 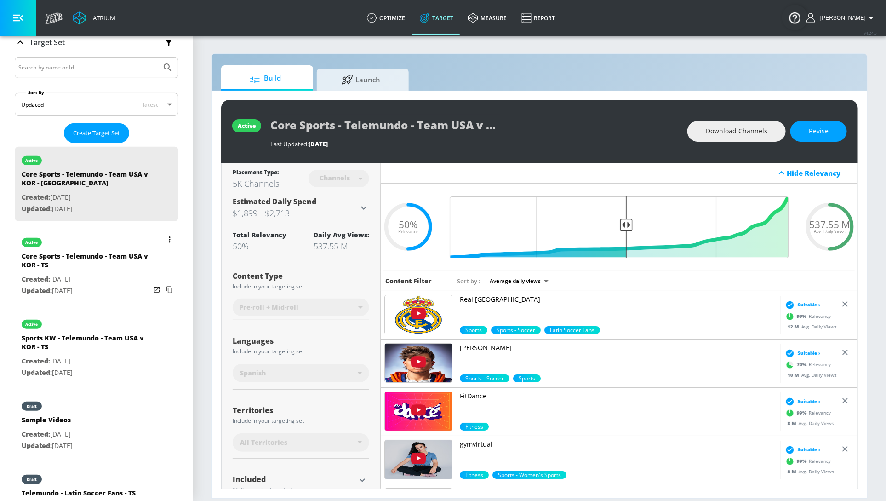 What do you see at coordinates (269, 307) in the screenshot?
I see `span: Pre-roll + Mid-roll` at bounding box center [269, 307].